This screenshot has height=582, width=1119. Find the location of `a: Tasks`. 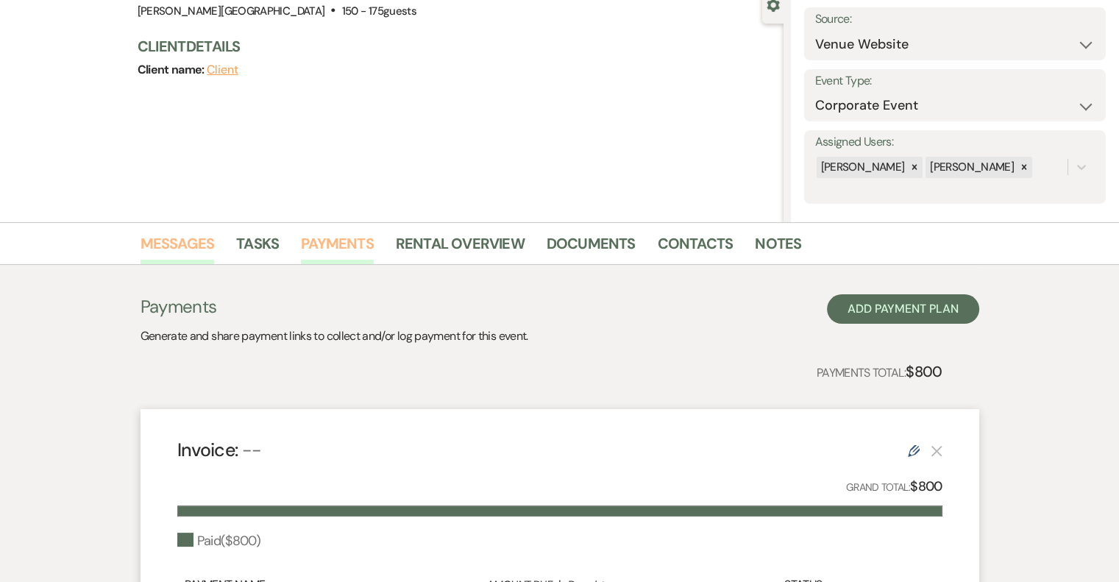

a: Tasks is located at coordinates (257, 248).